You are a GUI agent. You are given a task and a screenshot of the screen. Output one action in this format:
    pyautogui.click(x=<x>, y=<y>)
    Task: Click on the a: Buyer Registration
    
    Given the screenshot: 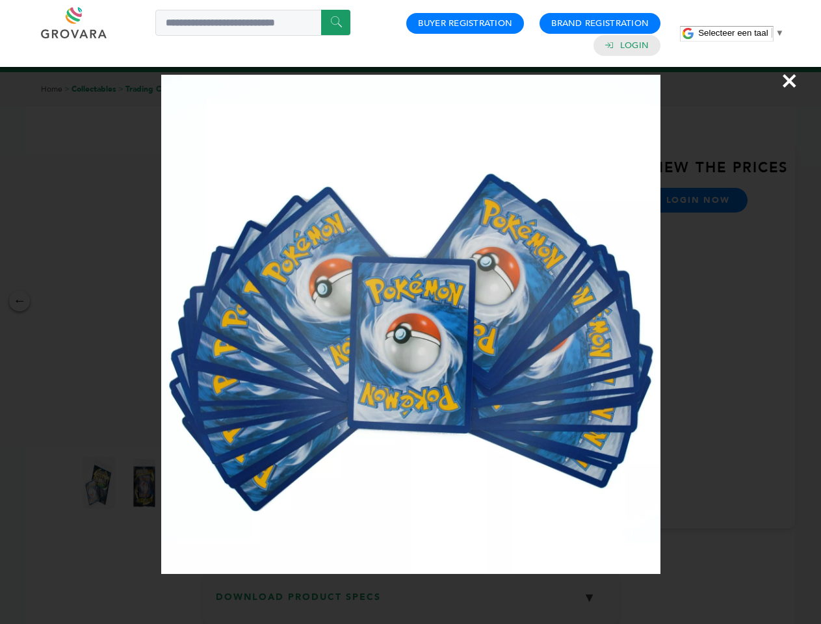 What is the action you would take?
    pyautogui.click(x=465, y=23)
    